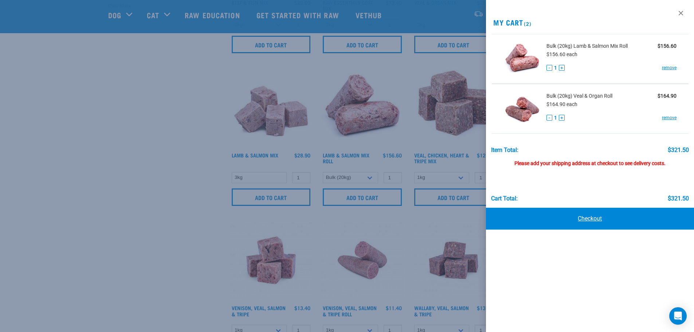 Image resolution: width=694 pixels, height=332 pixels. I want to click on strong: $156.60, so click(667, 46).